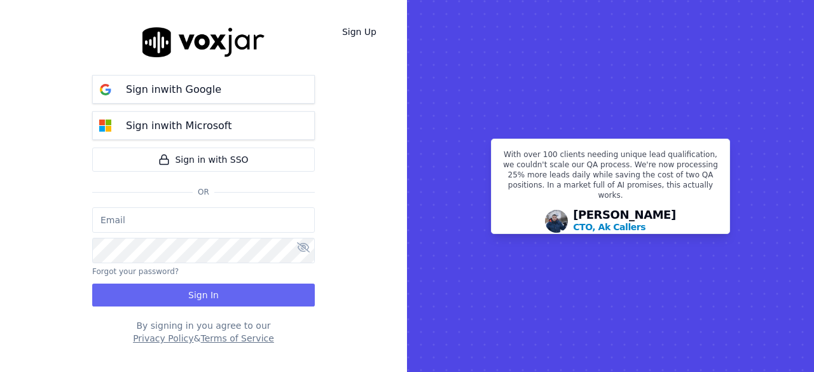 This screenshot has width=814, height=372. What do you see at coordinates (204, 89) in the screenshot?
I see `button: Sign inwith Google` at bounding box center [204, 89].